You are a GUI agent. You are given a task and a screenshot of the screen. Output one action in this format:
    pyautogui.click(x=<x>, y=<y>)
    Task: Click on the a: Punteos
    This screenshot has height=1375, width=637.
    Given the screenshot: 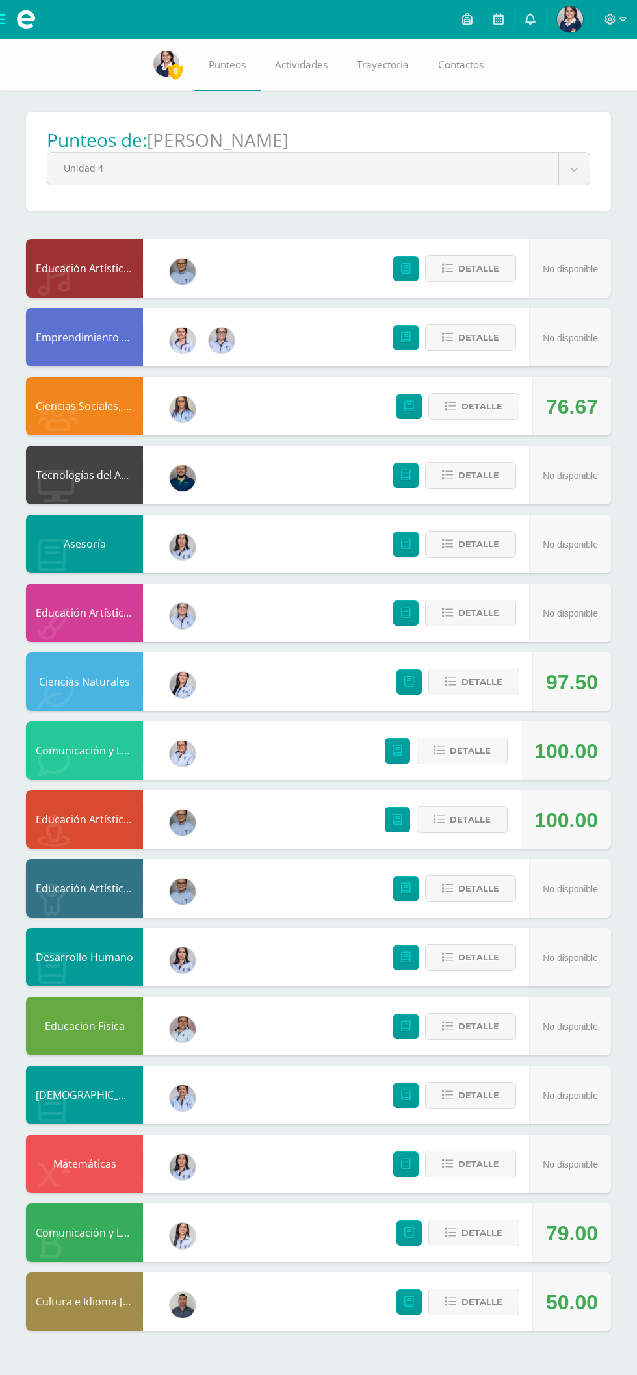 What is the action you would take?
    pyautogui.click(x=227, y=65)
    